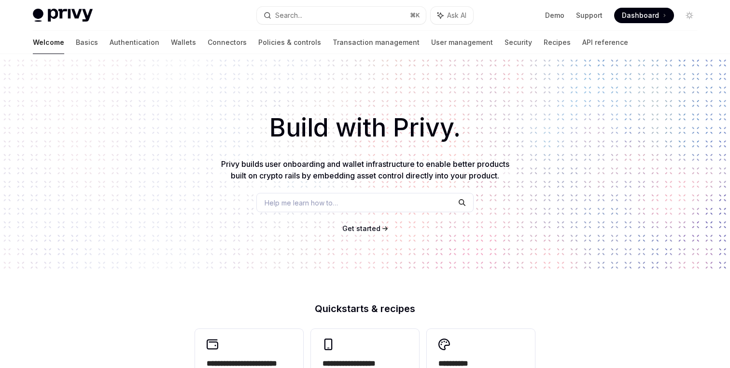 The image size is (730, 368). What do you see at coordinates (640, 15) in the screenshot?
I see `span: Dashboard` at bounding box center [640, 15].